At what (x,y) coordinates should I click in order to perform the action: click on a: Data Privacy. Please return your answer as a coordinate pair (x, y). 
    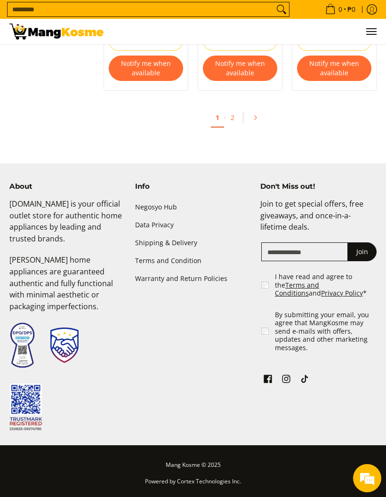
    Looking at the image, I should click on (193, 225).